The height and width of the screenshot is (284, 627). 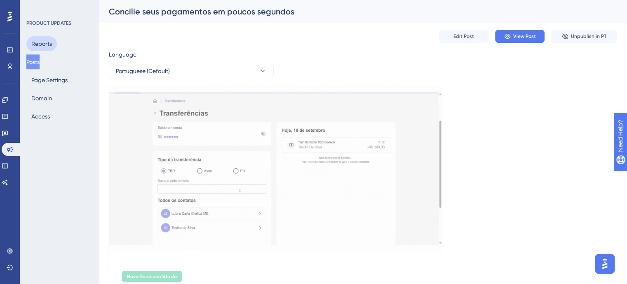 I want to click on span: Unpublish in PT, so click(x=589, y=36).